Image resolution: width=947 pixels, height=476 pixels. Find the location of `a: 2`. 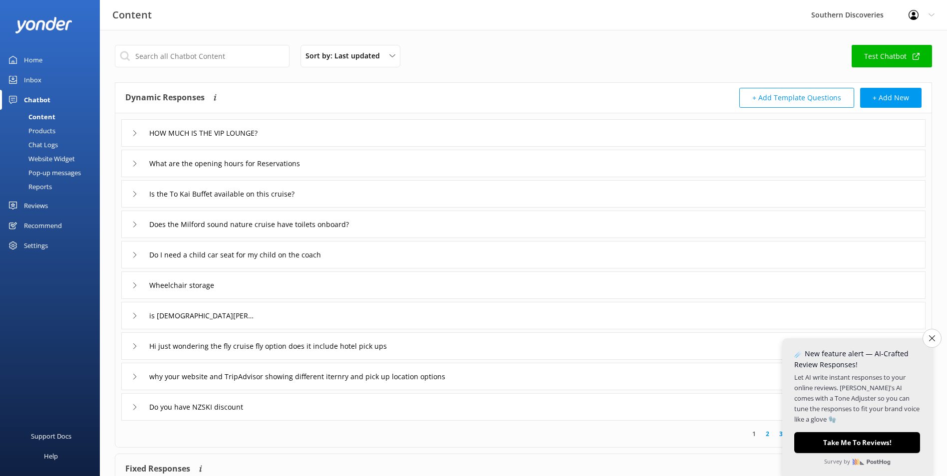

a: 2 is located at coordinates (767, 434).